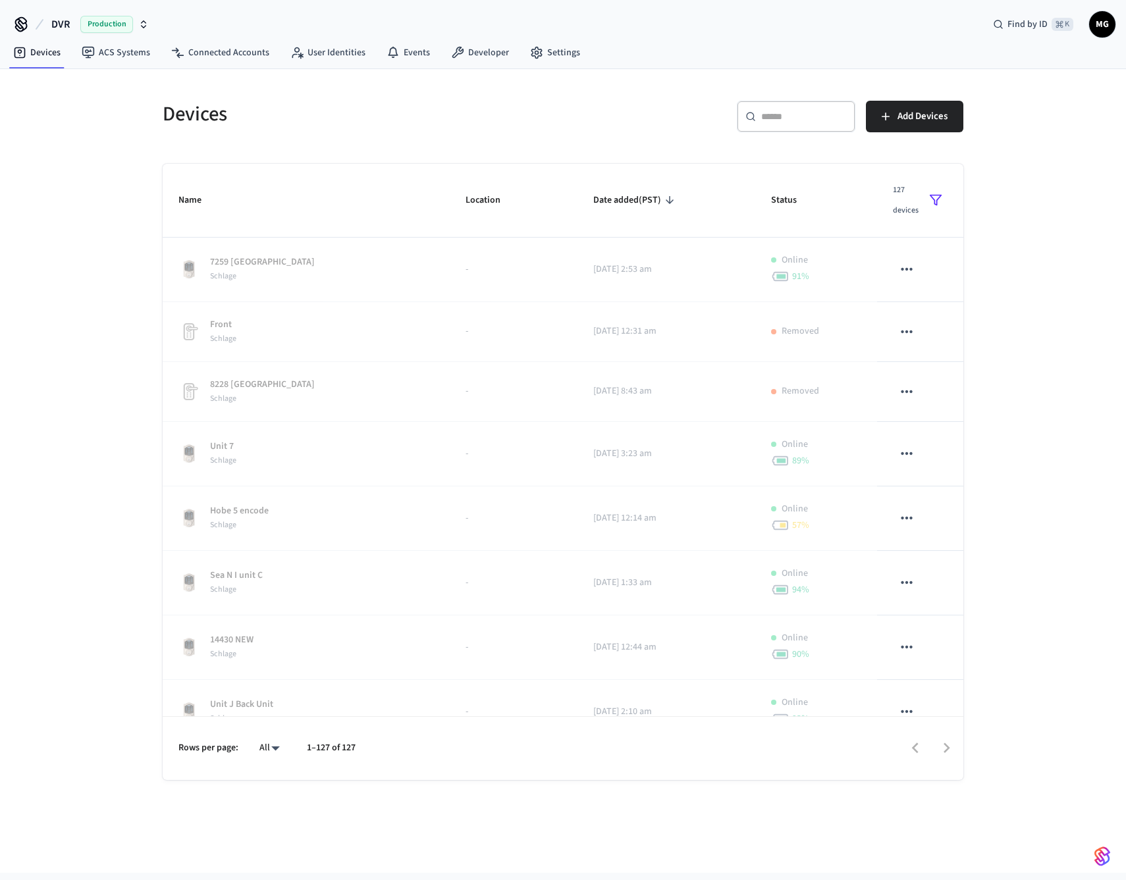 Image resolution: width=1126 pixels, height=880 pixels. Describe the element at coordinates (242, 704) in the screenshot. I see `p: Unit J Back Unit` at that location.